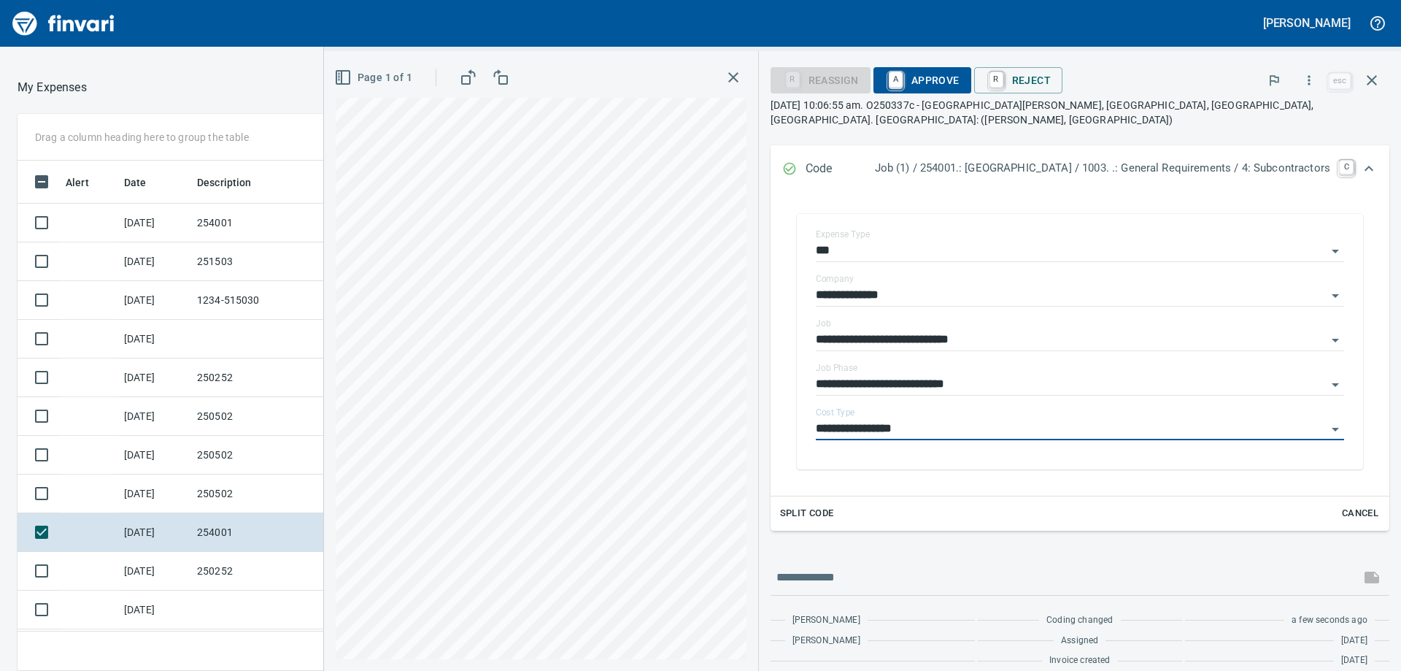 Image resolution: width=1401 pixels, height=671 pixels. I want to click on span: Close invoice, so click(1358, 80).